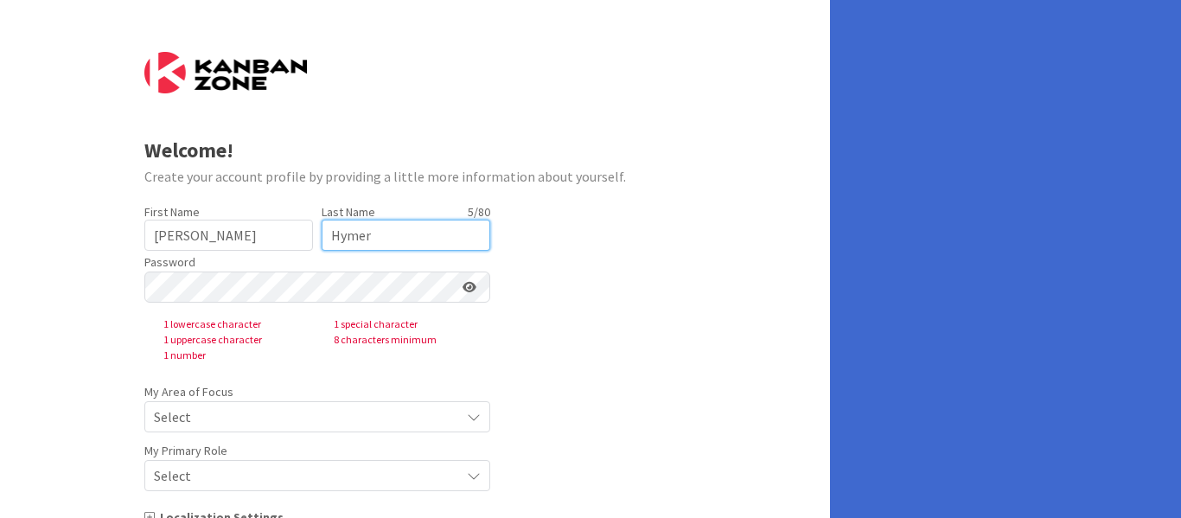 Image resolution: width=1181 pixels, height=518 pixels. What do you see at coordinates (405, 340) in the screenshot?
I see `span: 8 characters minimum` at bounding box center [405, 340].